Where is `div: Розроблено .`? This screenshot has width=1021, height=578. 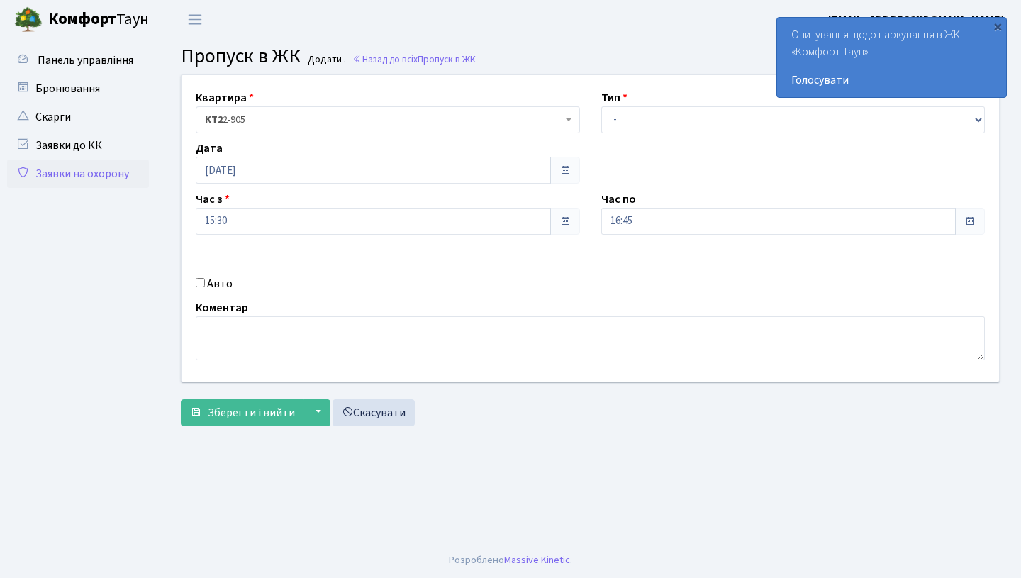 div: Розроблено . is located at coordinates (511, 560).